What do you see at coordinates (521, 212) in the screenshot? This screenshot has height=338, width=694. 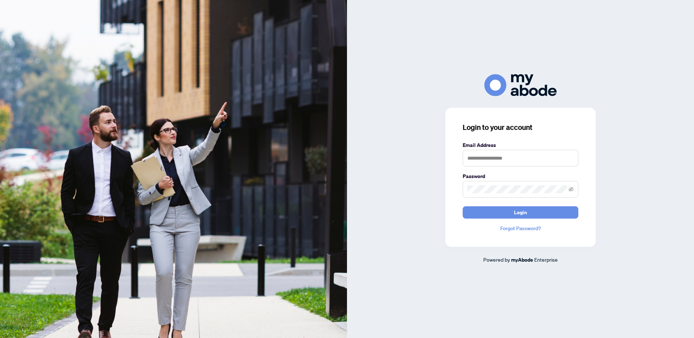 I see `span: Login` at bounding box center [521, 212].